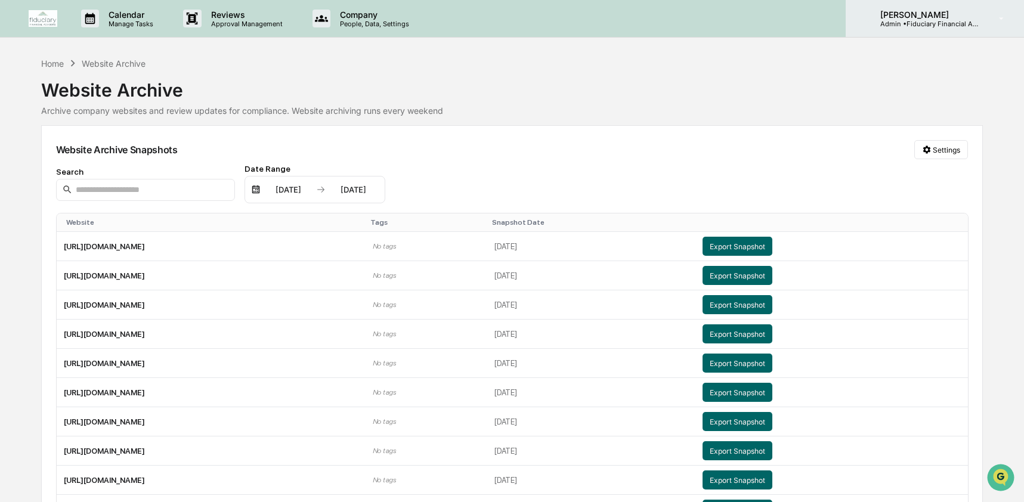 The image size is (1024, 502). I want to click on div: Start new chat, so click(118, 97).